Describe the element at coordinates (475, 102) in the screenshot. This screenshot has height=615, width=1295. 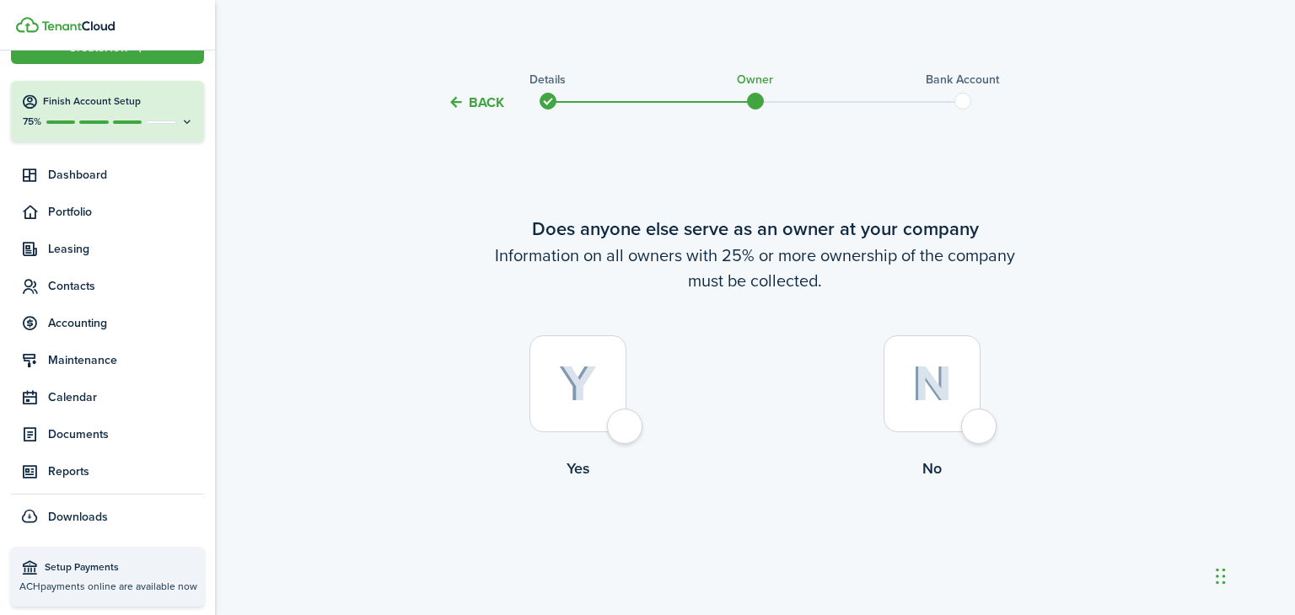
I see `button: Back` at that location.